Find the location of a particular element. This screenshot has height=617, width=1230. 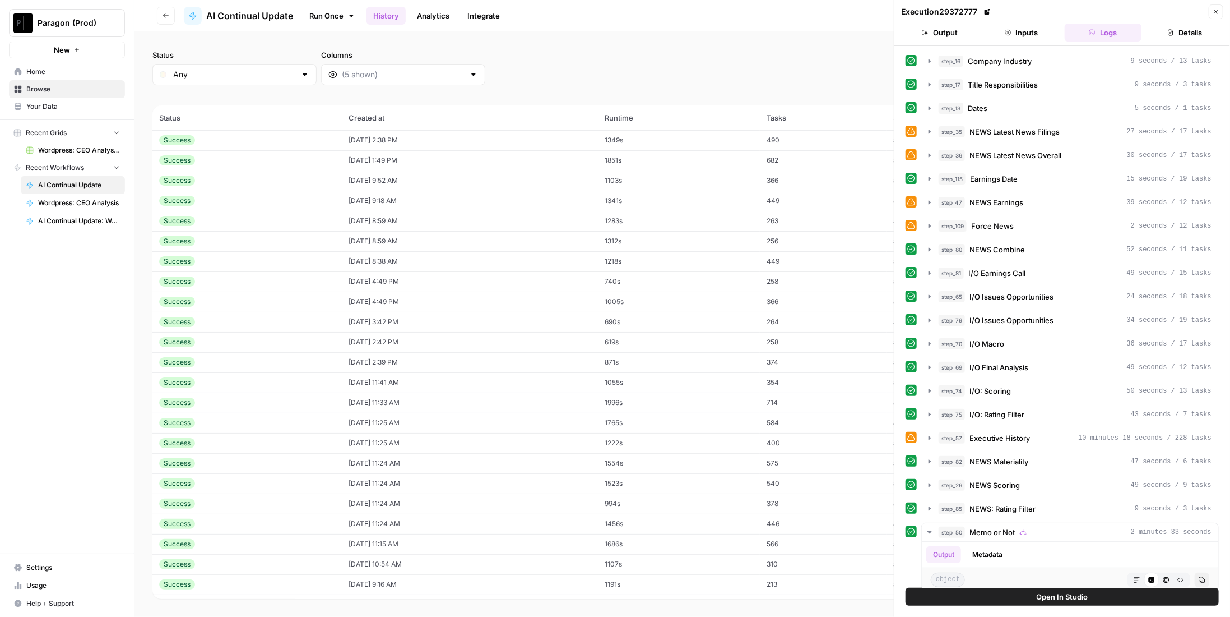

th: Source is located at coordinates (973, 118).